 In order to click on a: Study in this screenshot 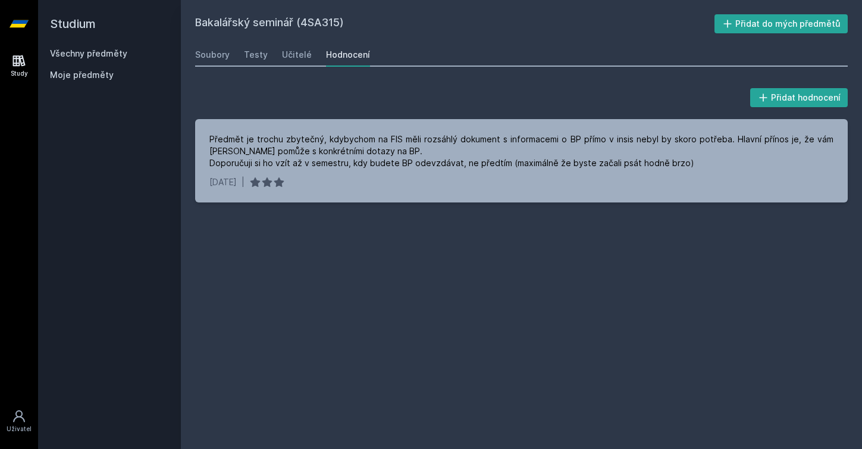, I will do `click(19, 65)`.